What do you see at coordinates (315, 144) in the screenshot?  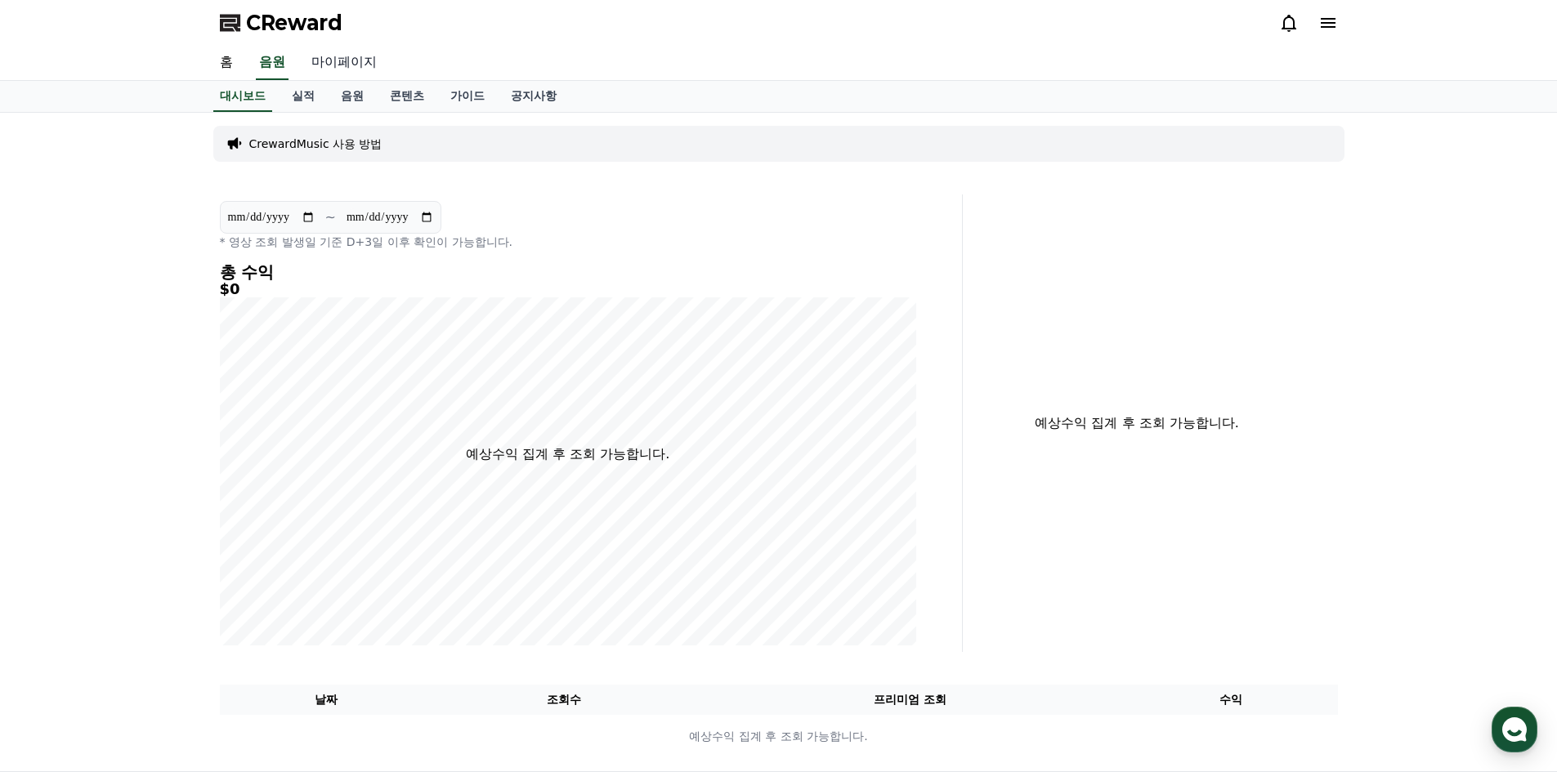 I see `a: CrewardMusic 사용 방법` at bounding box center [315, 144].